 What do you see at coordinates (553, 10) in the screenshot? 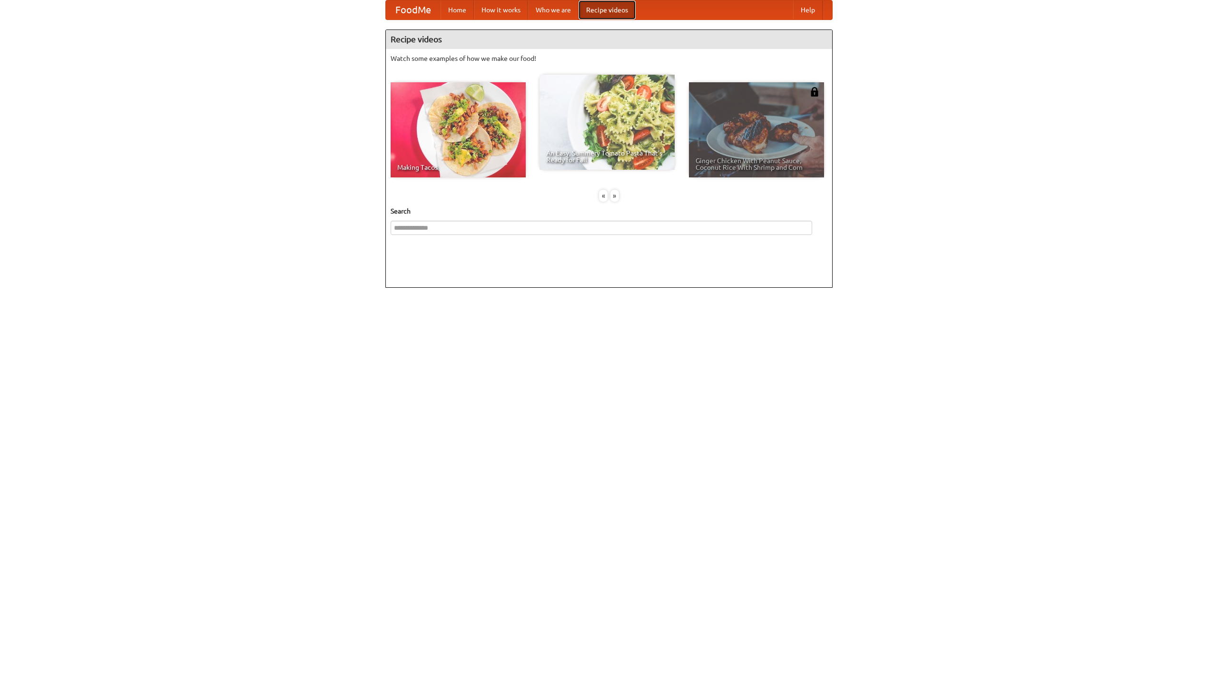
I see `a: Who we are` at bounding box center [553, 10].